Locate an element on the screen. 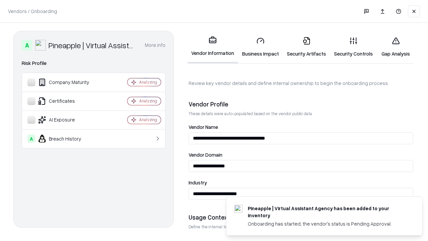 Image resolution: width=428 pixels, height=241 pixels. div: Risk Profile is located at coordinates (94, 63).